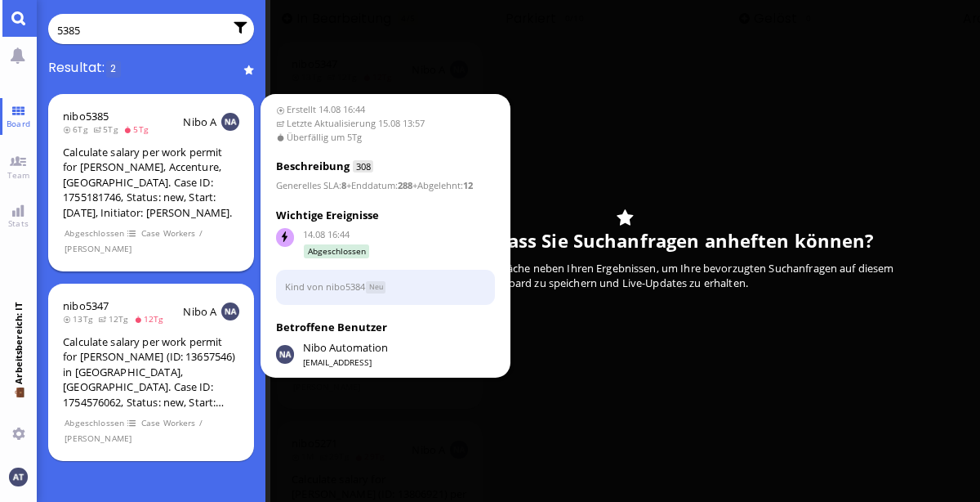 The width and height of the screenshot is (980, 502). Describe the element at coordinates (399, 234) in the screenshot. I see `span: 14.08 16:44` at that location.